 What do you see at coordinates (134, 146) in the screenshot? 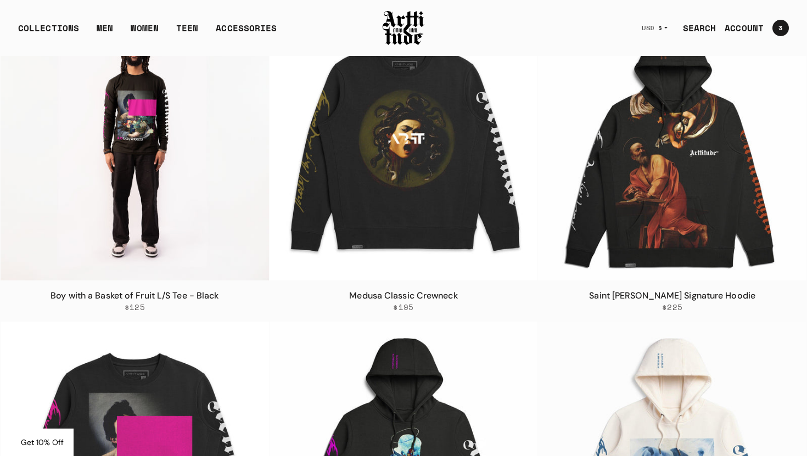
I see `a: Boy with a Basket of Fruit L/S Tee - BlackBoy with a Basket of Fruit L/S Tee - Black` at bounding box center [134, 146].